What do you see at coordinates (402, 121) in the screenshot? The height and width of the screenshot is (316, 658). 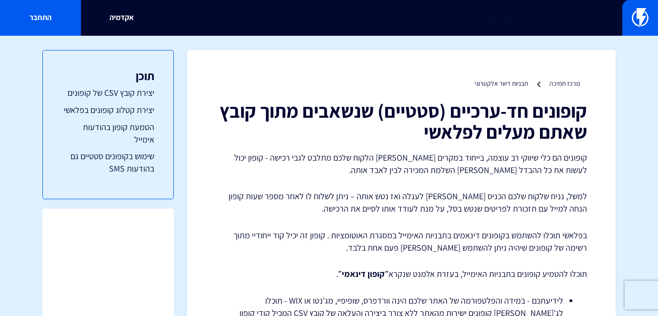 I see `h1: קופונים חד-ערכיים (סטטיים) שנשאבים מתוך קובץ שאתם מעלים לפלאשי` at bounding box center [402, 121].